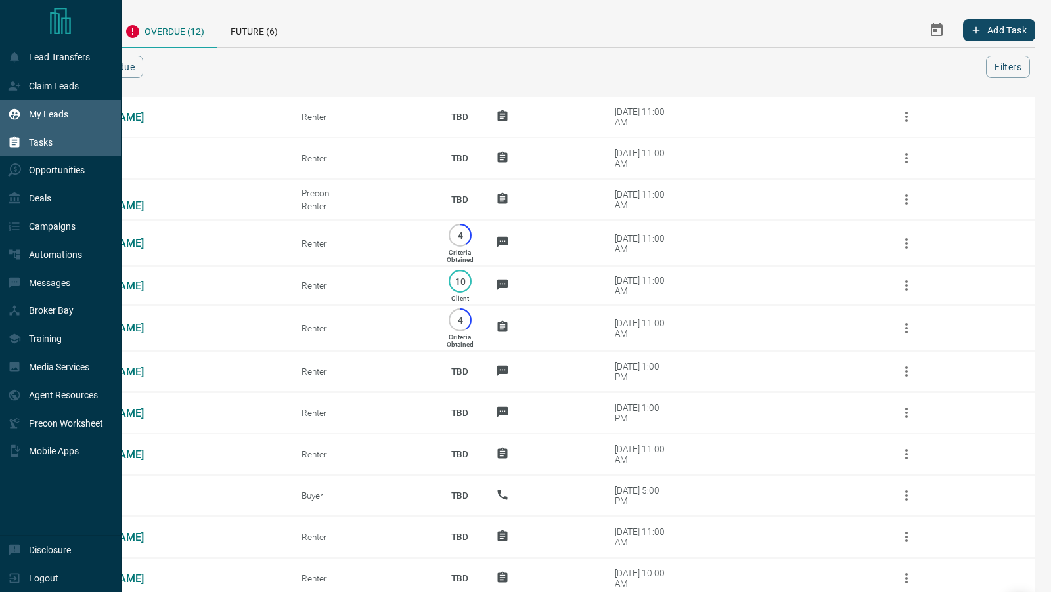  Describe the element at coordinates (460, 298) in the screenshot. I see `p: Client` at that location.